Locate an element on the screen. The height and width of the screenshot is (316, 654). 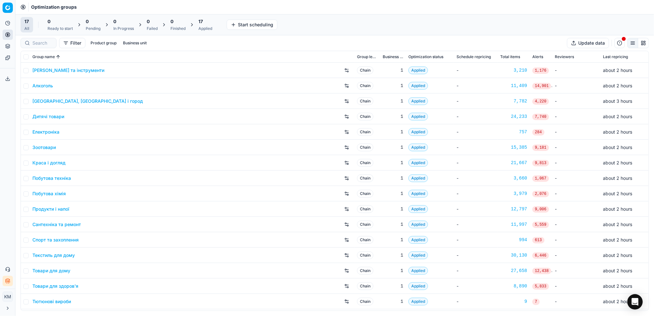
a: 30,130 is located at coordinates (513, 255).